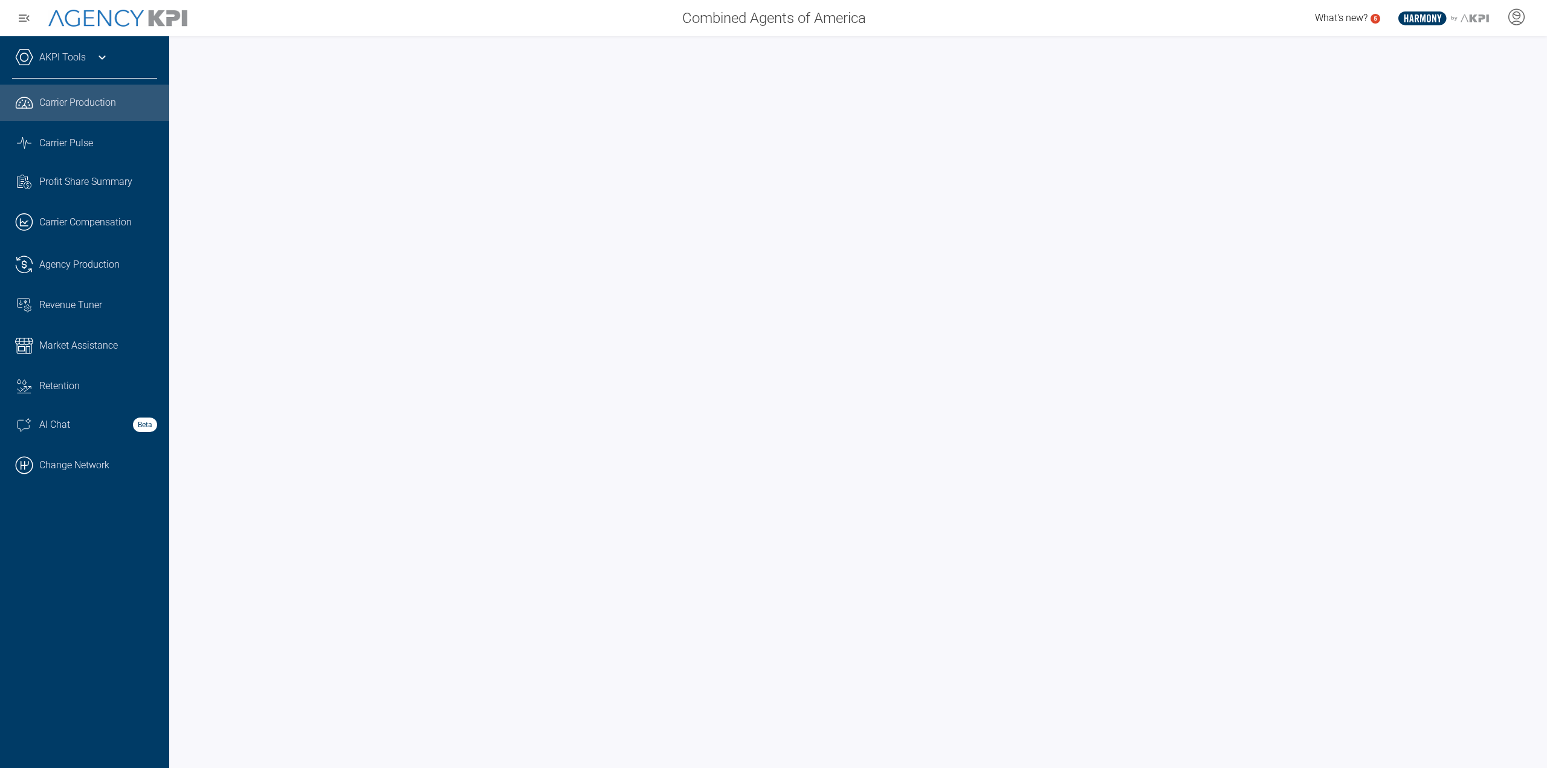 This screenshot has width=1547, height=768. I want to click on span: Carrier Compensation, so click(85, 222).